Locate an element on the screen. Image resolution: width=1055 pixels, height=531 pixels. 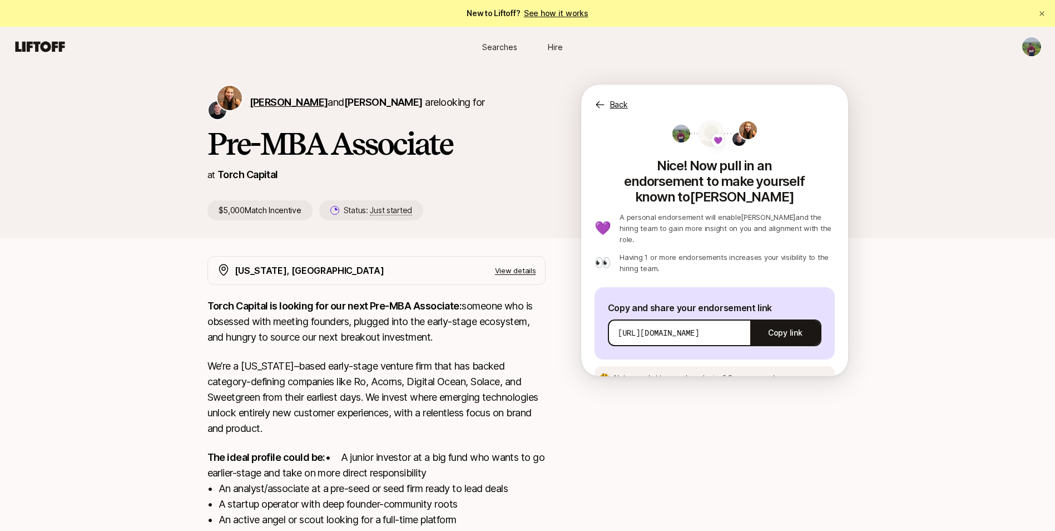
strong: The ideal profile could be: is located at coordinates (266, 457).